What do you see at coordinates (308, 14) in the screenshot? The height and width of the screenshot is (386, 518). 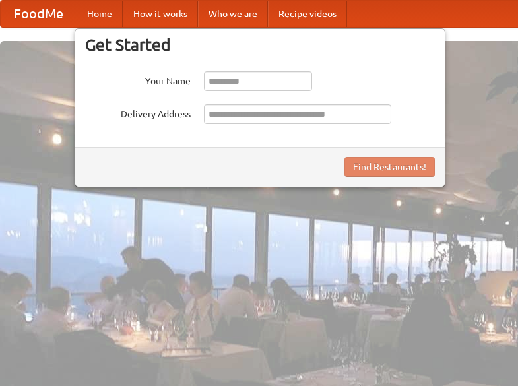 I see `a: Recipe videos` at bounding box center [308, 14].